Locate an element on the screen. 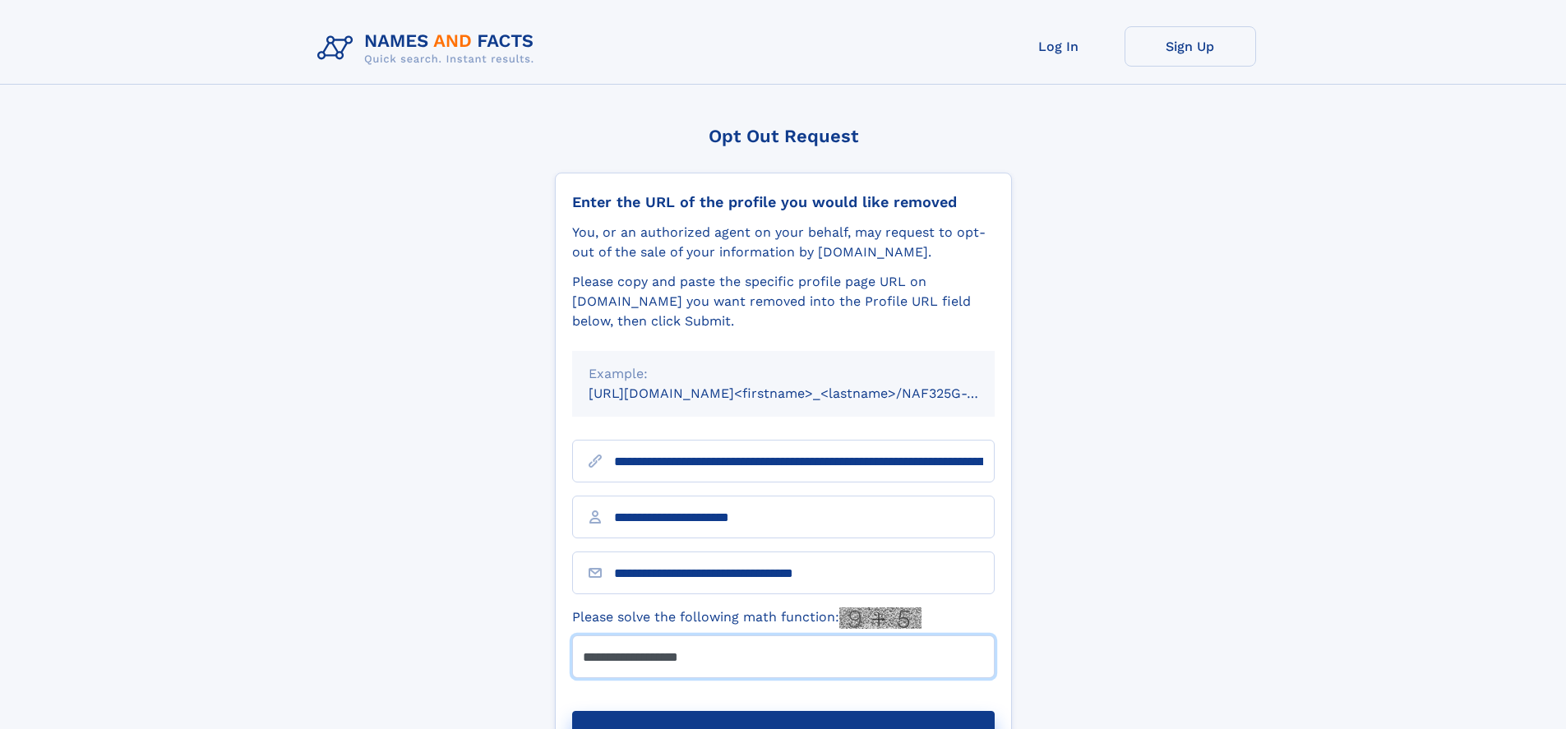  div: Example: is located at coordinates (783, 374).